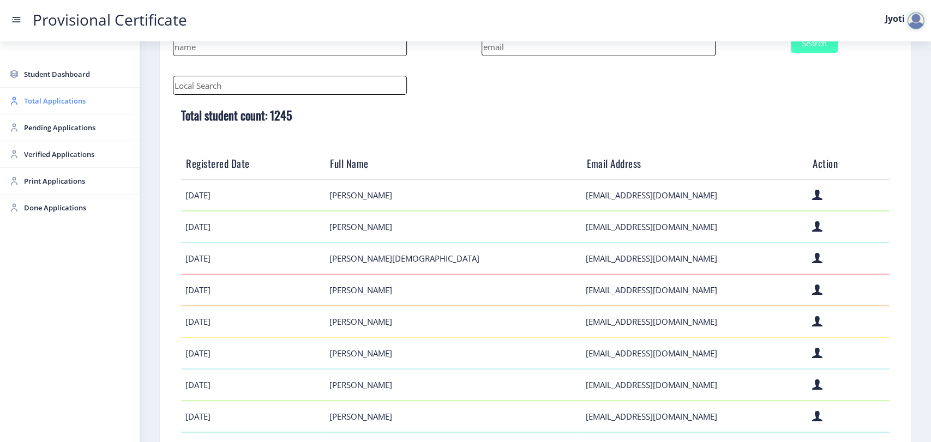 The height and width of the screenshot is (442, 931). I want to click on th: Full Name, so click(453, 164).